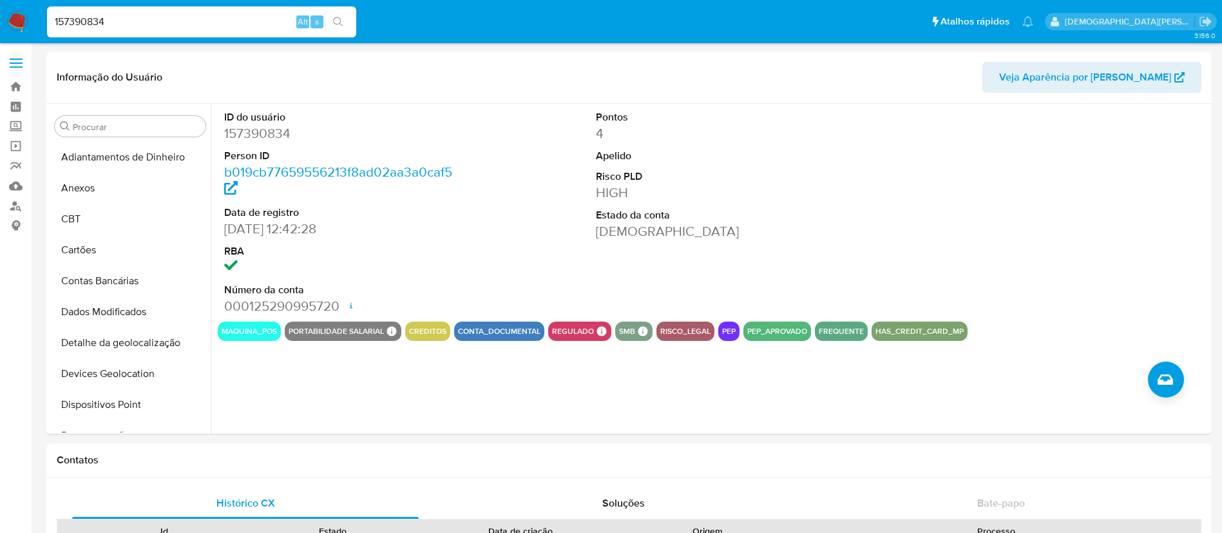  What do you see at coordinates (303, 21) in the screenshot?
I see `span: Alt` at bounding box center [303, 21].